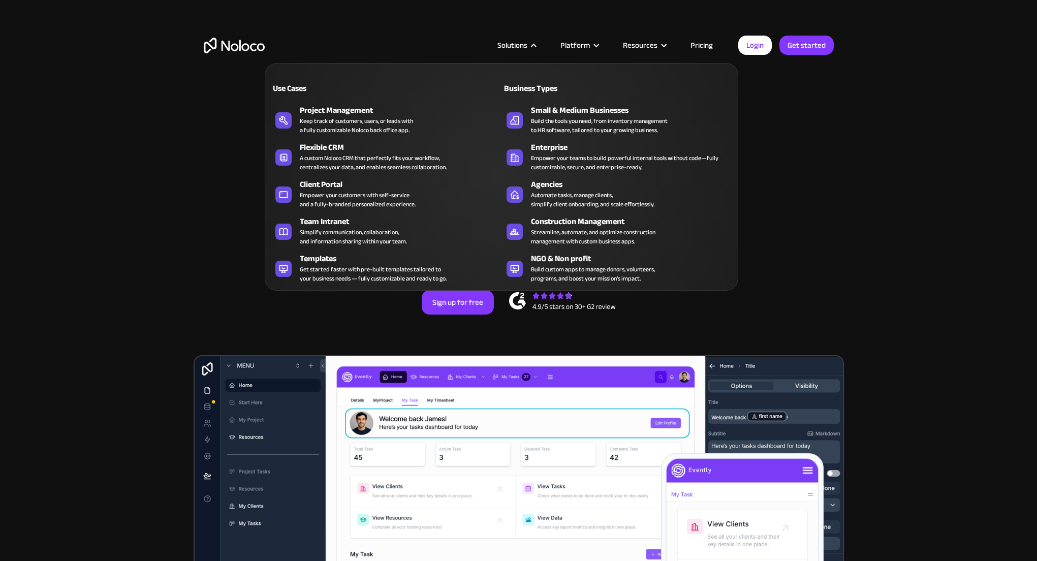  I want to click on div: Streamline, automate, and optimize construction management with custom business apps., so click(593, 237).